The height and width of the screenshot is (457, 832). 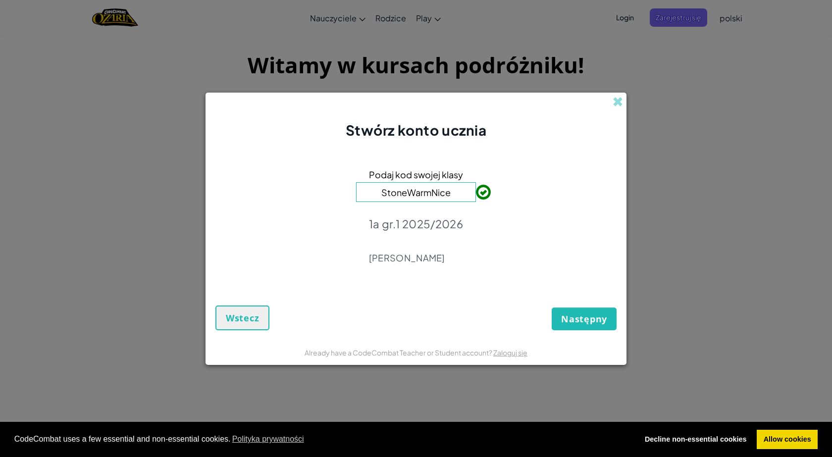 I want to click on span: Następny, so click(x=584, y=319).